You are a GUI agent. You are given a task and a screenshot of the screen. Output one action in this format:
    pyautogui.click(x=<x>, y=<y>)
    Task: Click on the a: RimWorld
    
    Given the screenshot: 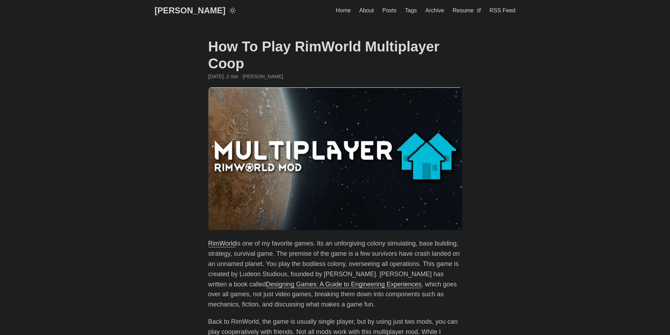 What is the action you would take?
    pyautogui.click(x=222, y=244)
    